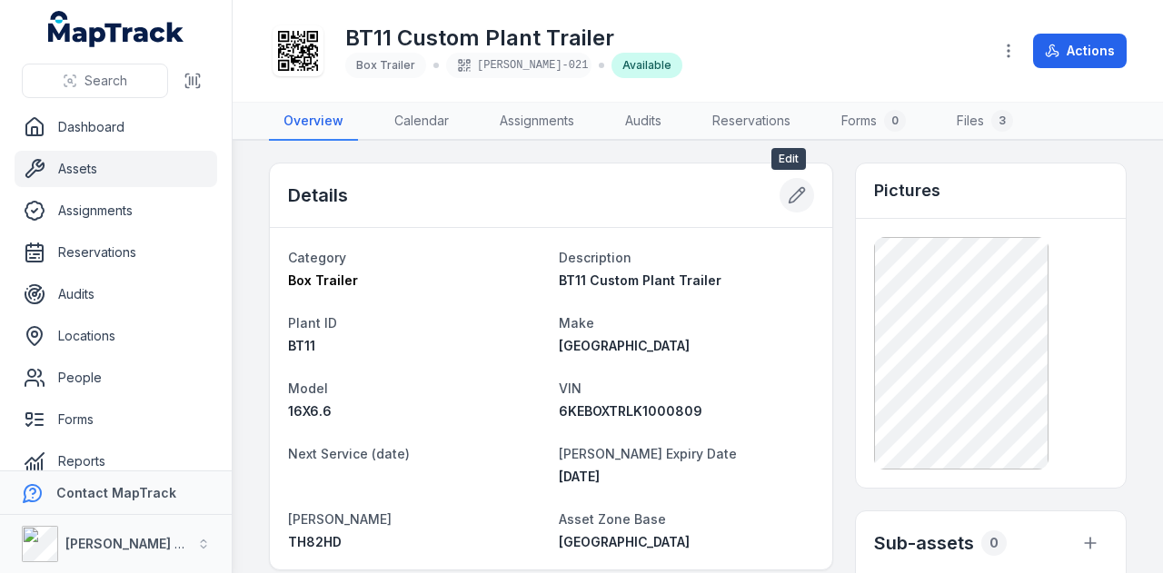 This screenshot has height=573, width=1163. I want to click on a: Overview, so click(313, 122).